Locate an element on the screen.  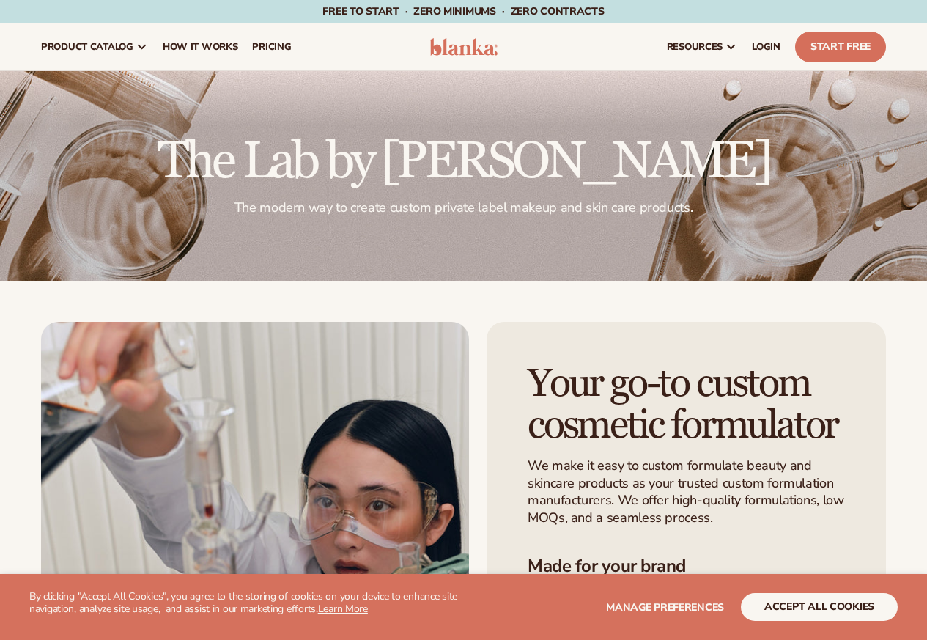
h3: Made for your brand is located at coordinates (686, 566).